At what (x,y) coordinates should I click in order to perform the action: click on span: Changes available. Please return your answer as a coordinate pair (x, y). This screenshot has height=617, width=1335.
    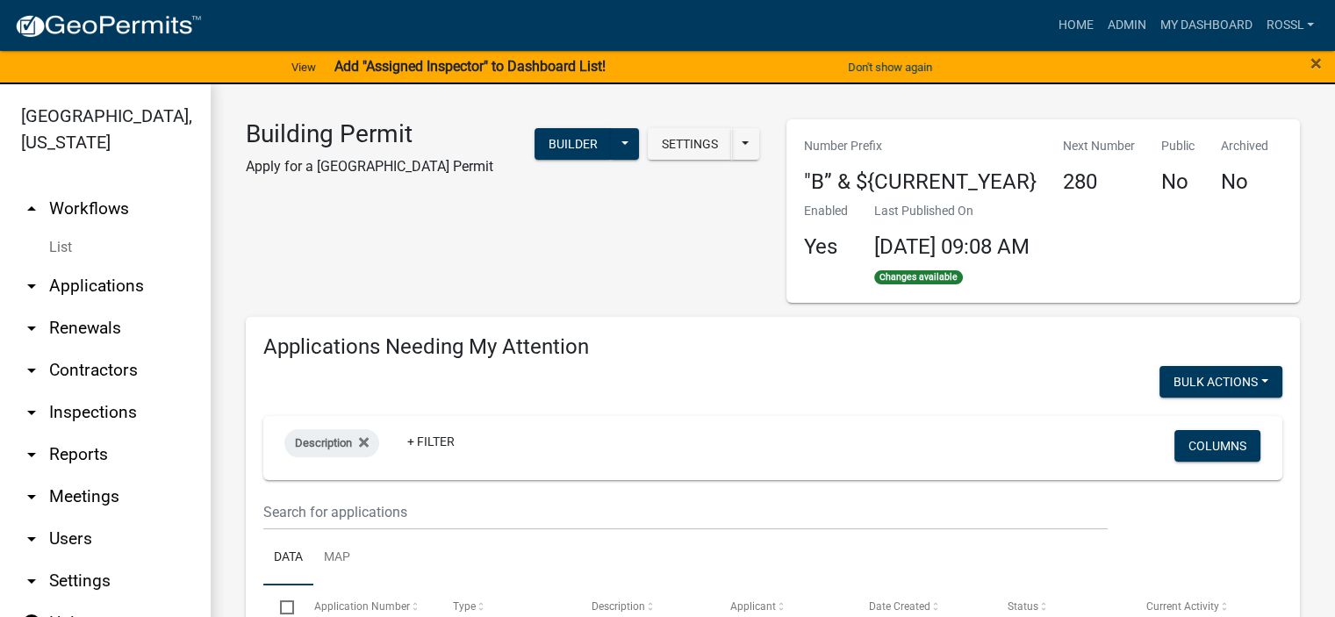
    Looking at the image, I should click on (919, 277).